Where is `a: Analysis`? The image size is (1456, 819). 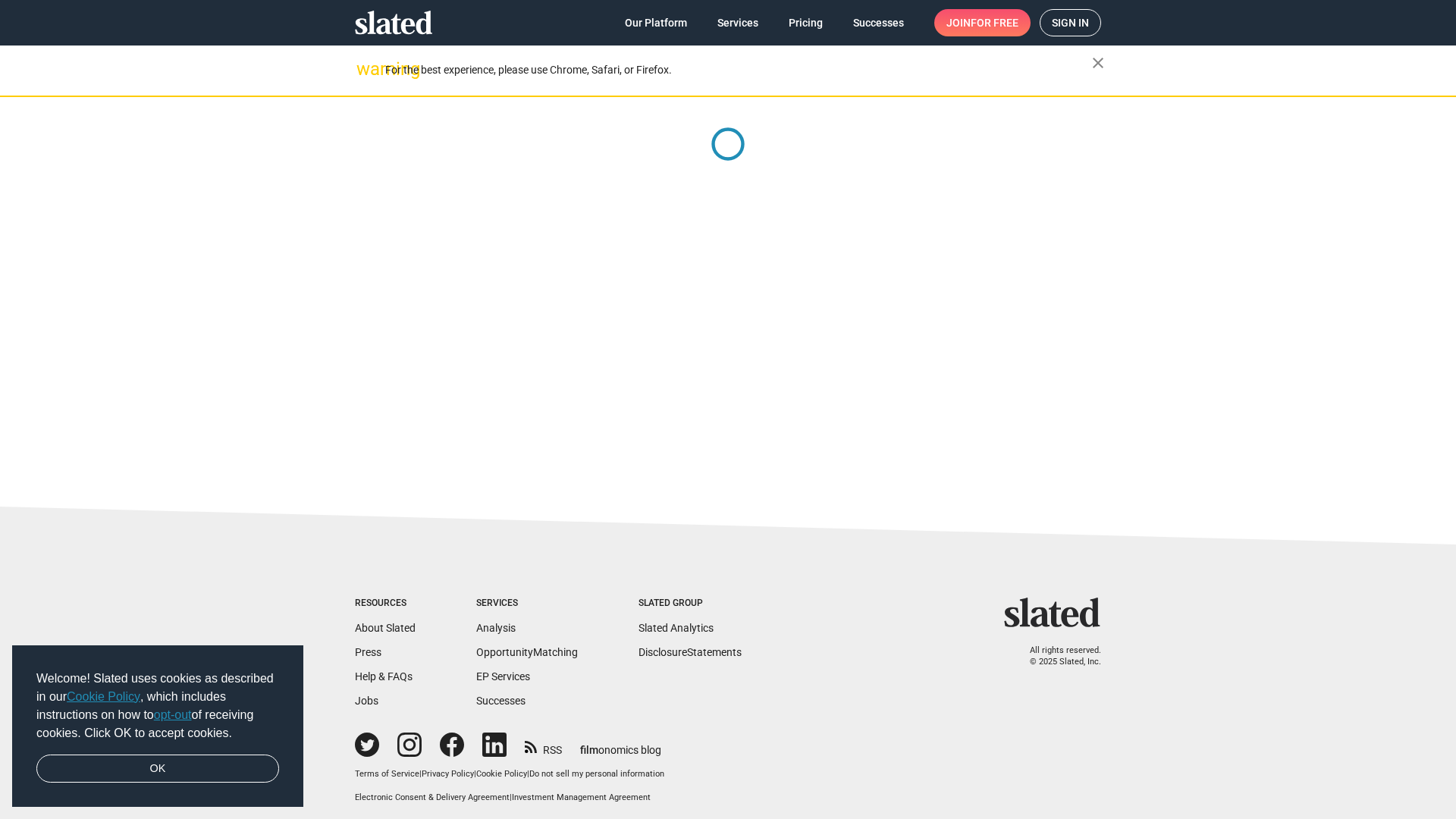 a: Analysis is located at coordinates (496, 628).